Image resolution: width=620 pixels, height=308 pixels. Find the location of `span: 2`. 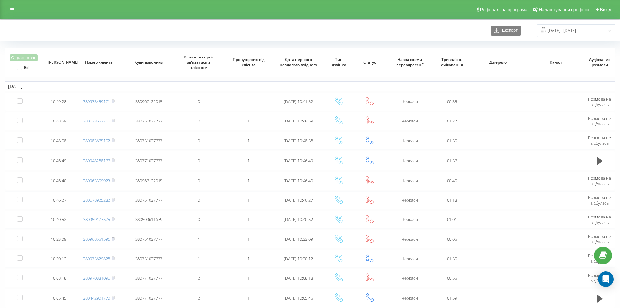

span: 2 is located at coordinates (199, 298).